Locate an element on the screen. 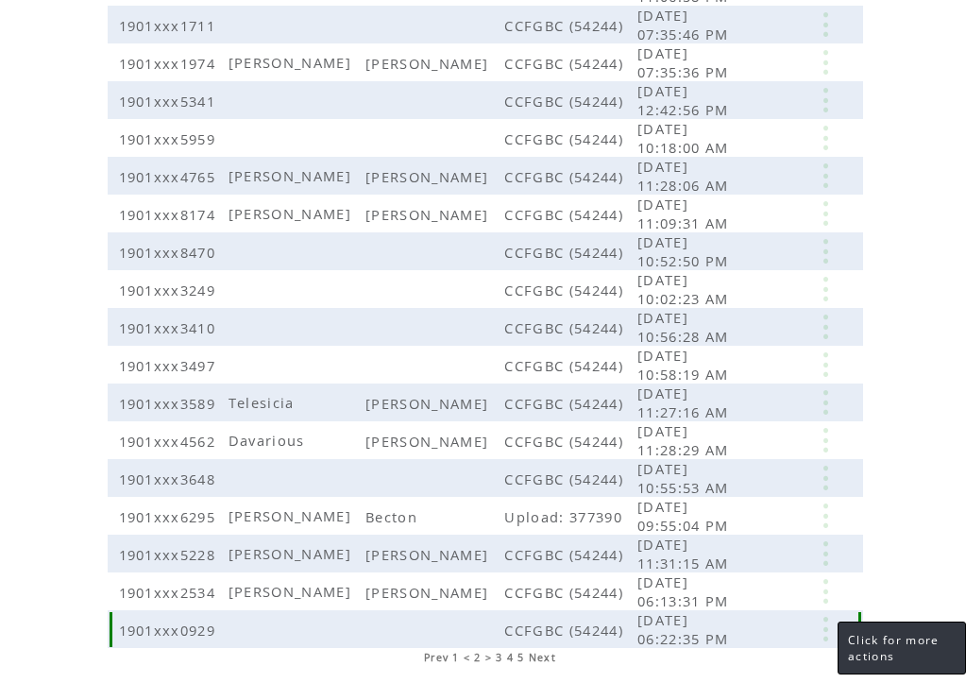 The width and height of the screenshot is (966, 683). a: 1 is located at coordinates (455, 657).